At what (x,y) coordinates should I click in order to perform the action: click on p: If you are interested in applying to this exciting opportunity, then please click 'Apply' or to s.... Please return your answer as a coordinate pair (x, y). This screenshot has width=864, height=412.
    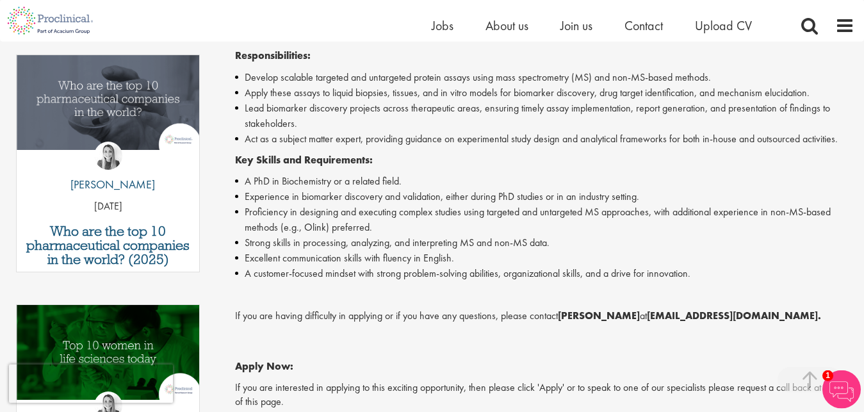
    Looking at the image, I should click on (544, 395).